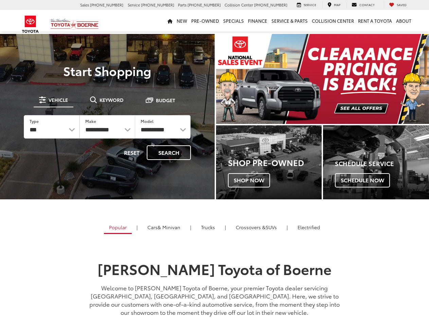 The height and width of the screenshot is (326, 429). Describe the element at coordinates (234, 21) in the screenshot. I see `a: Specials` at that location.